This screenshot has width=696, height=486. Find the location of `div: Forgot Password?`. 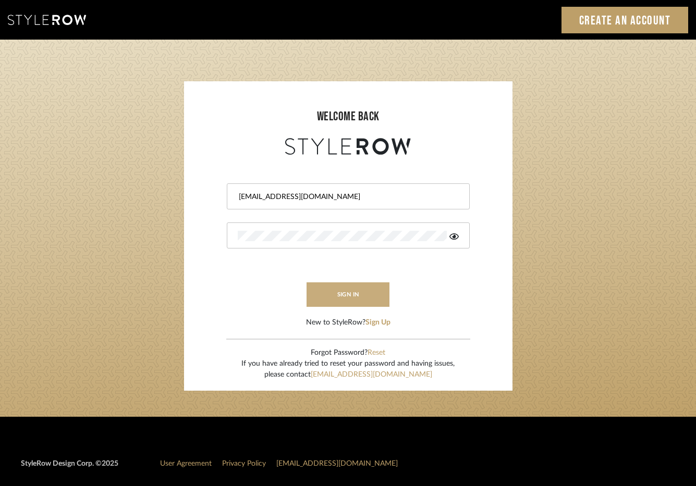

div: Forgot Password? is located at coordinates (348, 353).